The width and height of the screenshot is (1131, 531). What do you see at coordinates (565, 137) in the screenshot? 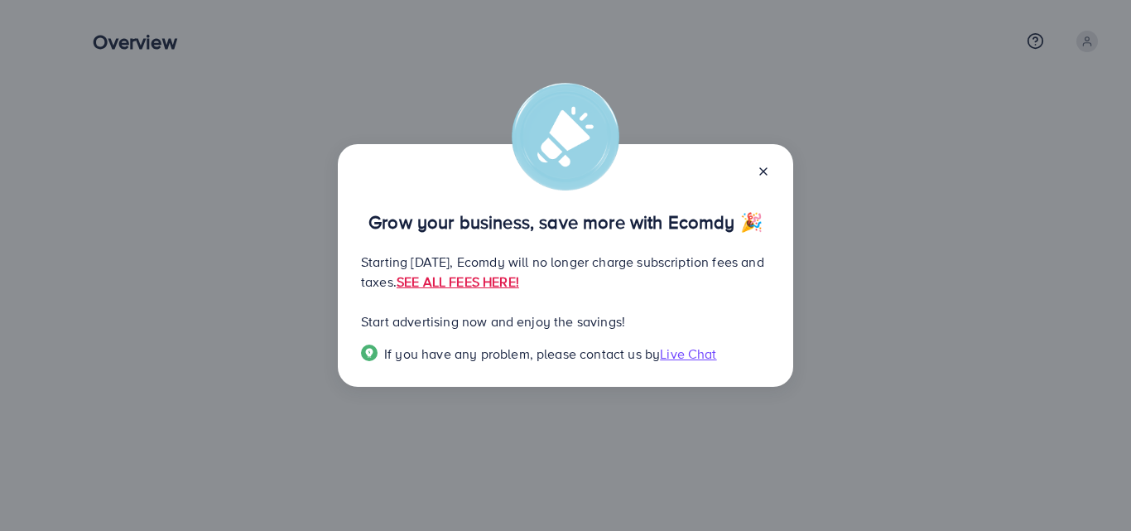
I see `img: alert` at bounding box center [565, 137].